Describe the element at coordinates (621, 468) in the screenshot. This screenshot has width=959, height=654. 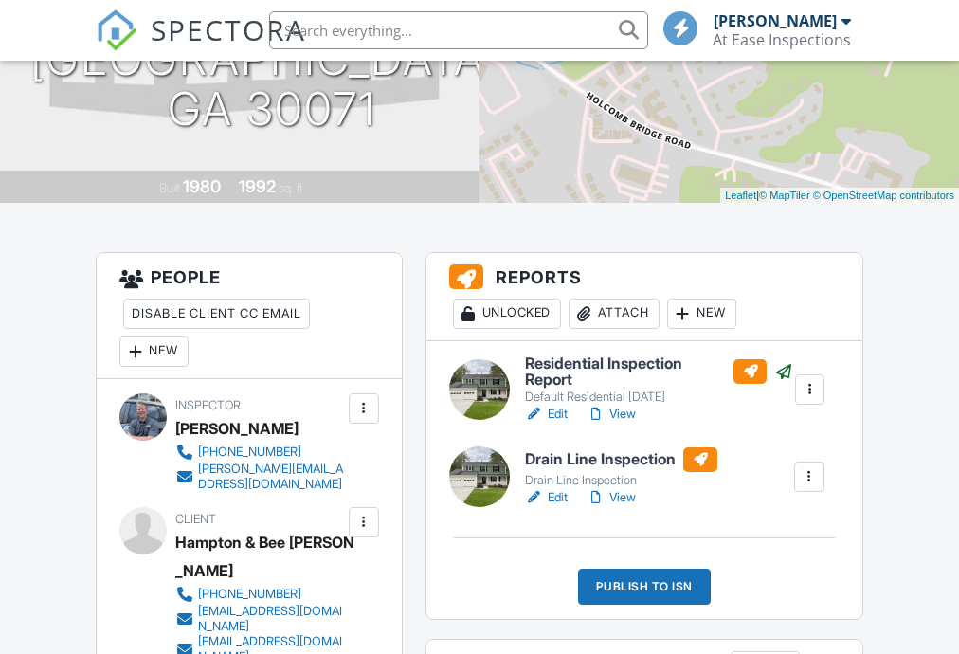
I see `a: Drain Line Inspection Drain Line Inspection` at that location.